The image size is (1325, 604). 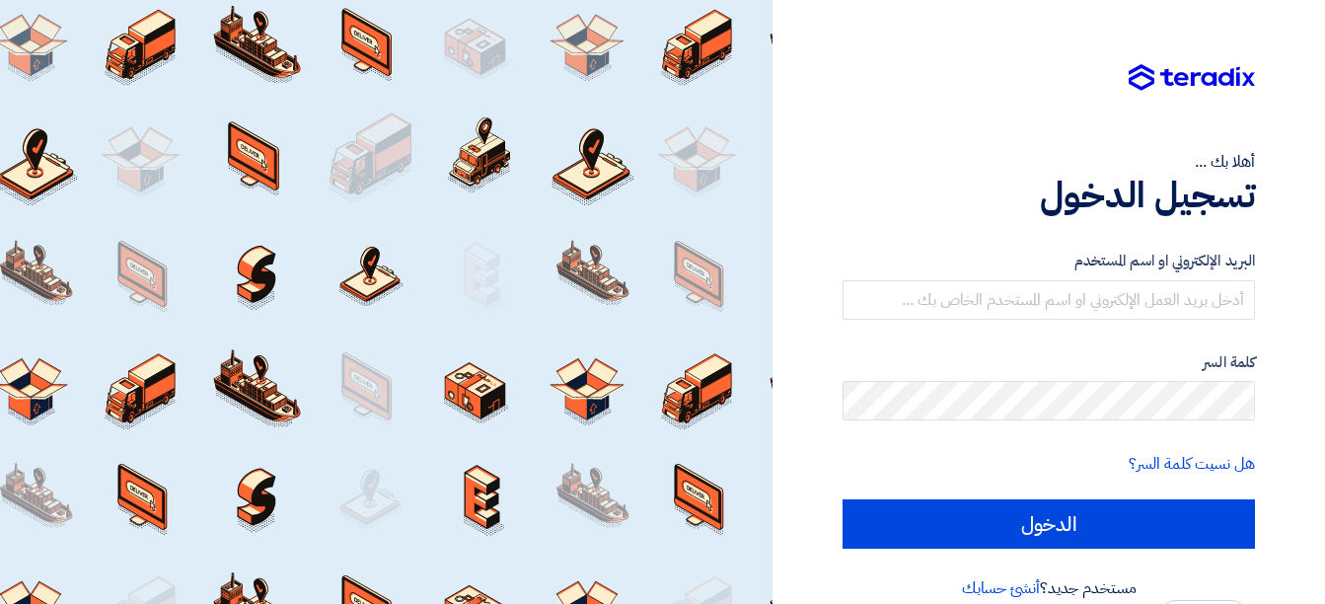 What do you see at coordinates (1049, 162) in the screenshot?
I see `div: أهلا بك ...` at bounding box center [1049, 162].